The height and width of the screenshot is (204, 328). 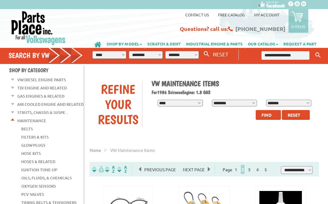 What do you see at coordinates (268, 115) in the screenshot?
I see `button: Find` at bounding box center [268, 115].